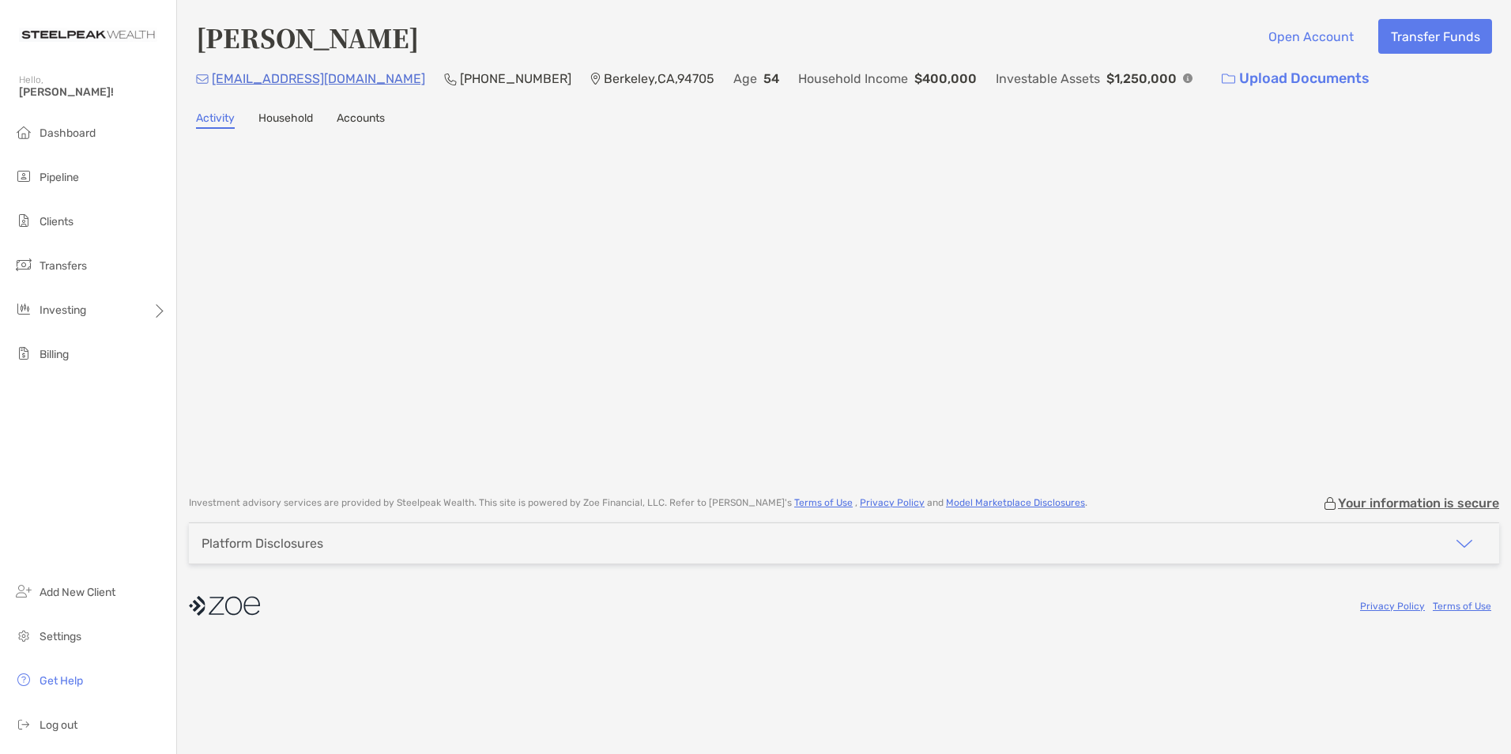 This screenshot has height=754, width=1511. What do you see at coordinates (262, 543) in the screenshot?
I see `div: Platform Disclosures` at bounding box center [262, 543].